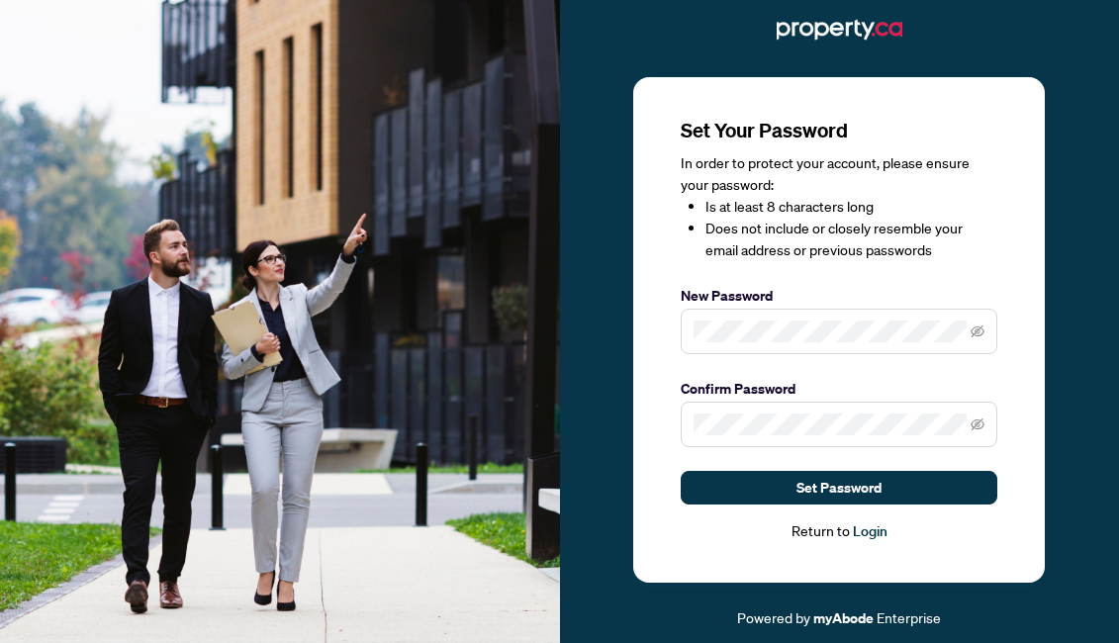 The image size is (1119, 643). I want to click on span: Powered by, so click(774, 617).